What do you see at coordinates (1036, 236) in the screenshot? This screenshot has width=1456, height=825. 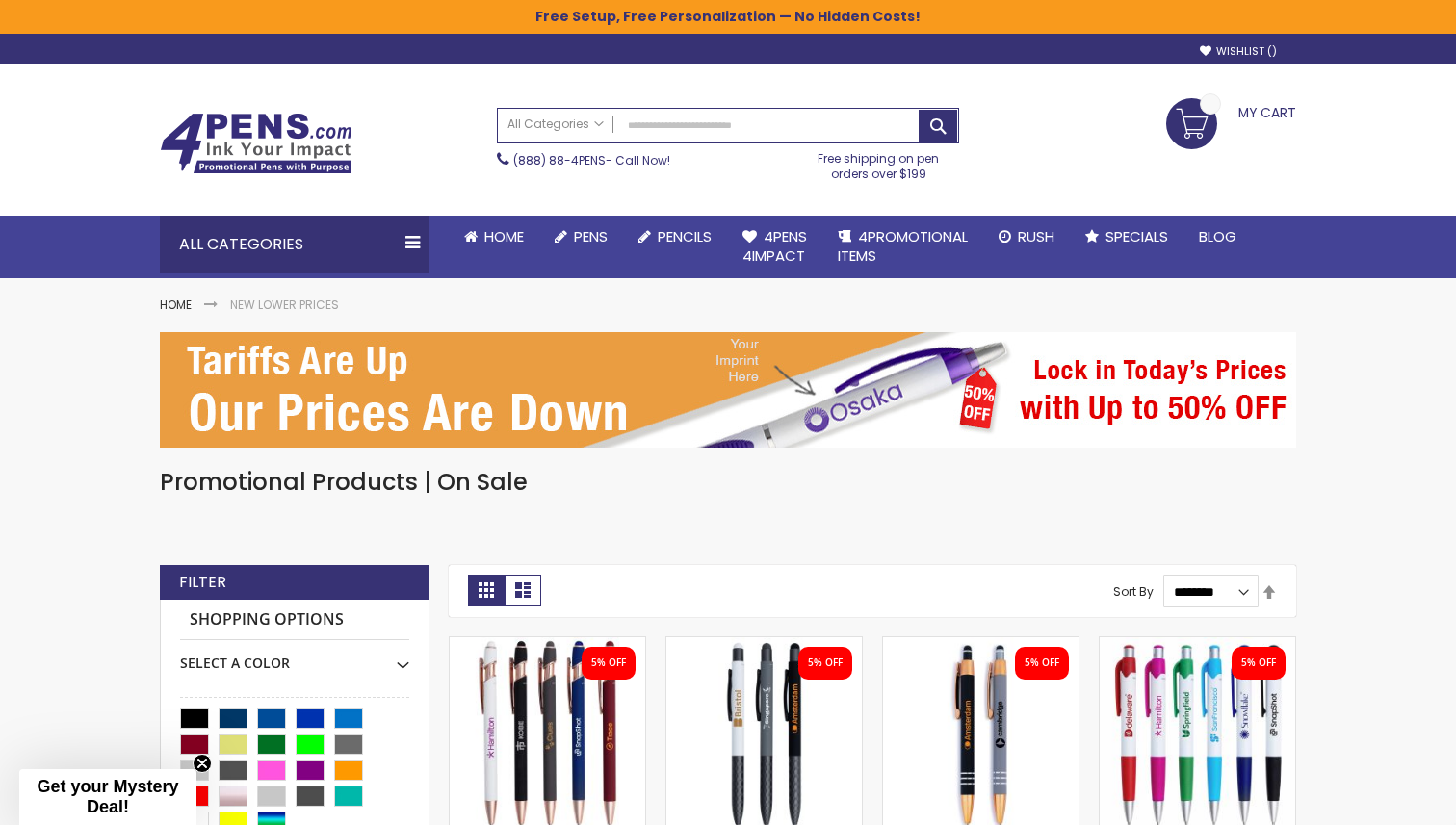 I see `span: Rush` at bounding box center [1036, 236].